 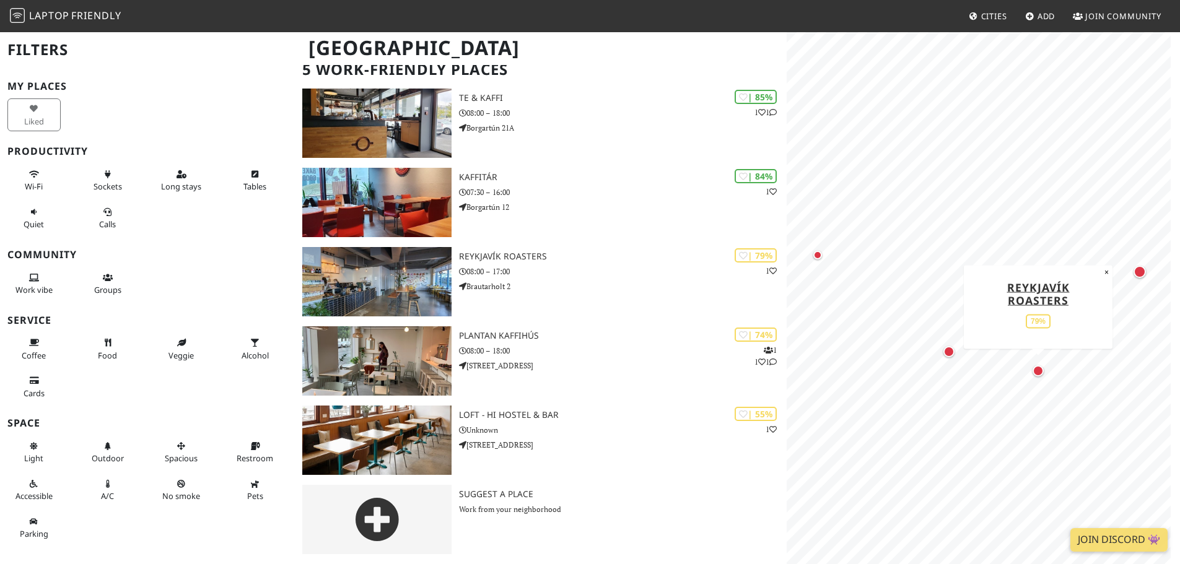 What do you see at coordinates (34, 452) in the screenshot?
I see `button: Light` at bounding box center [34, 452].